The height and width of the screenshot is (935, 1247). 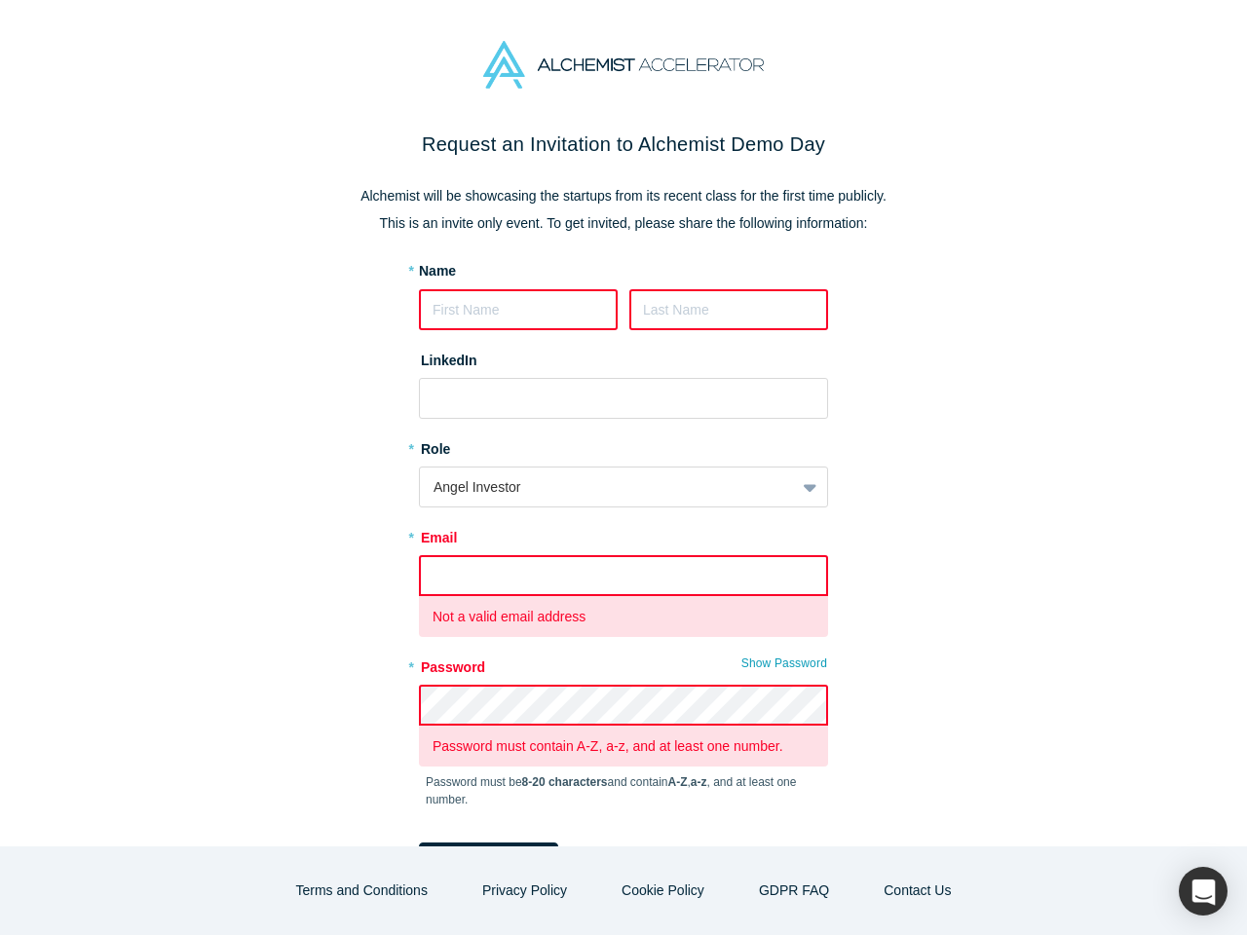 I want to click on label: Name, so click(x=438, y=271).